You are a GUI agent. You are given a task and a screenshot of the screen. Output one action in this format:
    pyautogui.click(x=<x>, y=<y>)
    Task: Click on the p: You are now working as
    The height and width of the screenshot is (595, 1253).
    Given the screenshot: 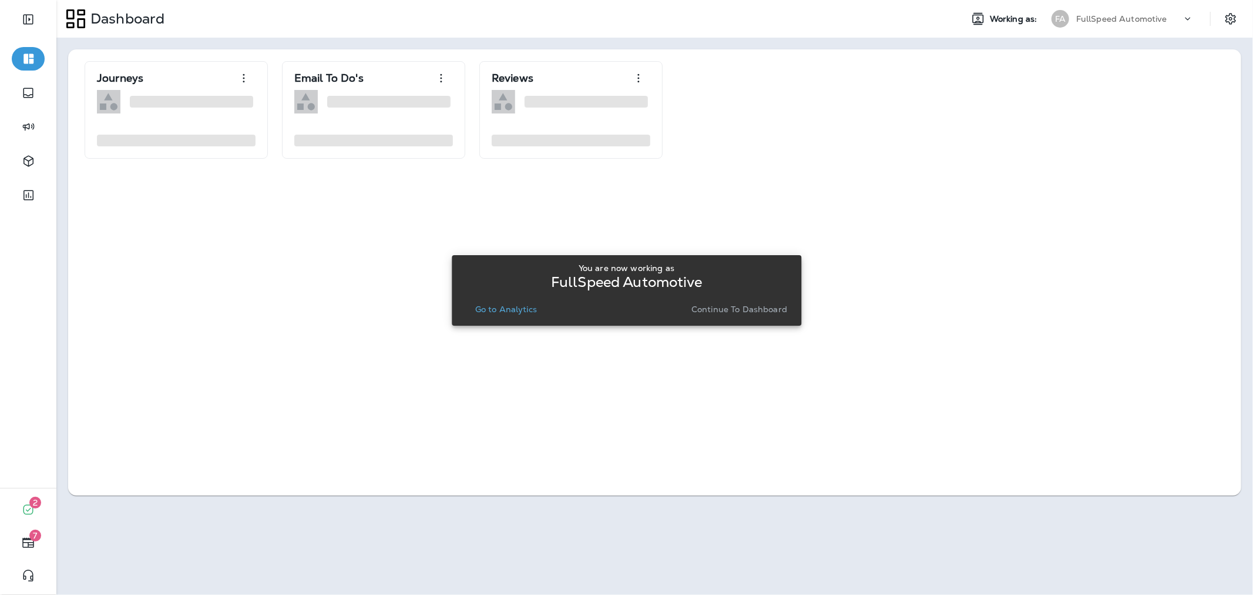 What is the action you would take?
    pyautogui.click(x=626, y=268)
    